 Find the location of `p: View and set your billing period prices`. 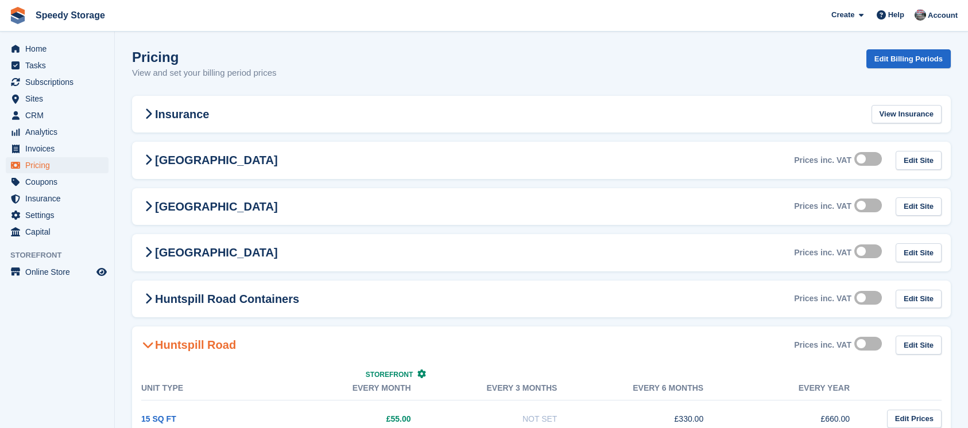

p: View and set your billing period prices is located at coordinates (204, 73).